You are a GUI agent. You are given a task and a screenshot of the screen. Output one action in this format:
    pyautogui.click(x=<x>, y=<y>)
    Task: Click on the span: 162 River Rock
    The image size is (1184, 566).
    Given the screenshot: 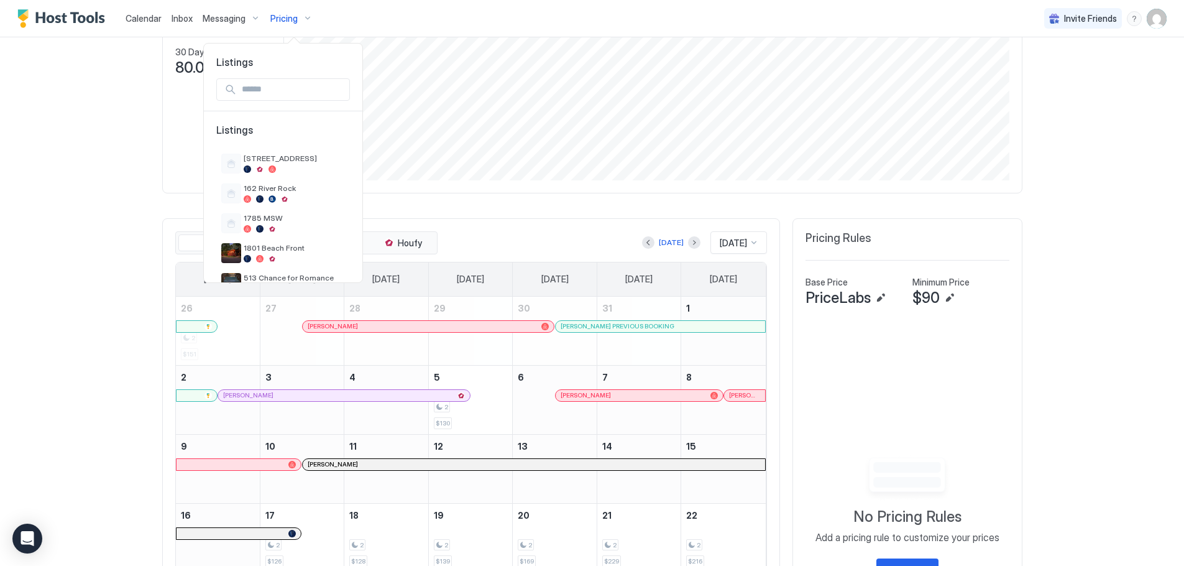 What is the action you would take?
    pyautogui.click(x=294, y=188)
    